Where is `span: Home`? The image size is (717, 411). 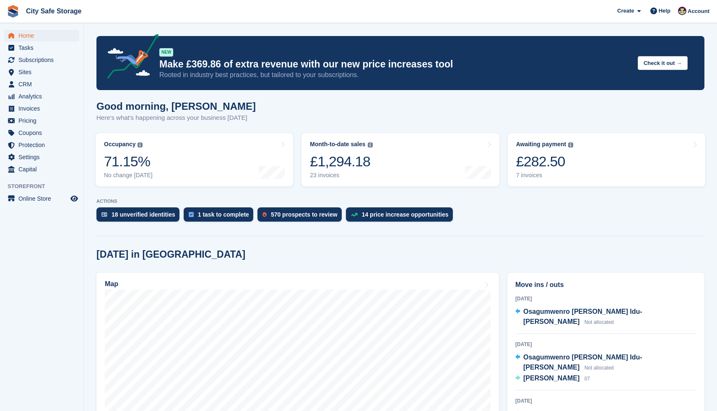
span: Home is located at coordinates (44, 36).